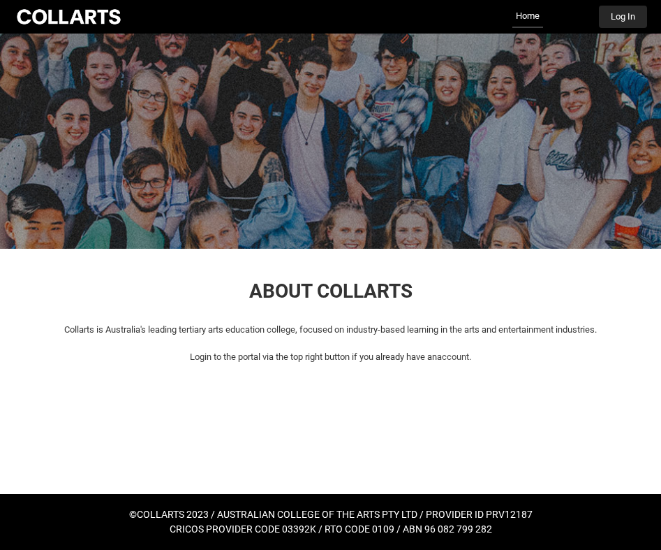 This screenshot has width=661, height=550. Describe the element at coordinates (454, 356) in the screenshot. I see `span: account.` at that location.